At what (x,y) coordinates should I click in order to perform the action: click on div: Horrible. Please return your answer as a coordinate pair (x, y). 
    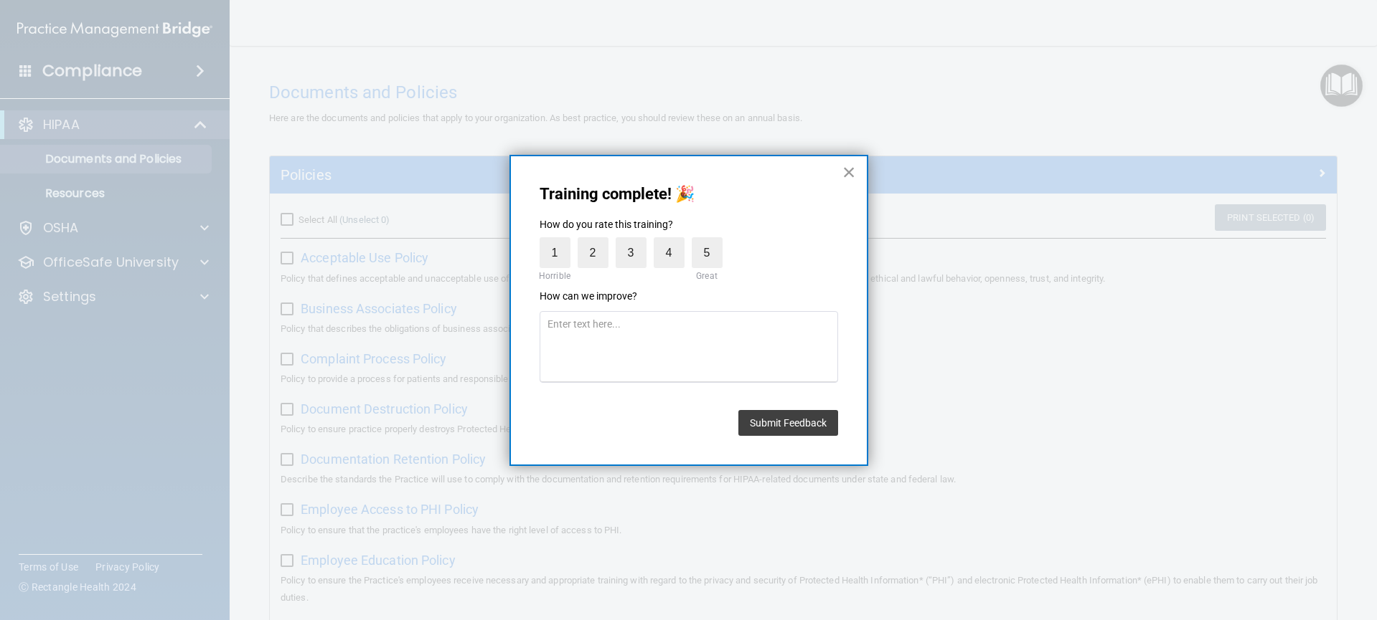
    Looking at the image, I should click on (554, 276).